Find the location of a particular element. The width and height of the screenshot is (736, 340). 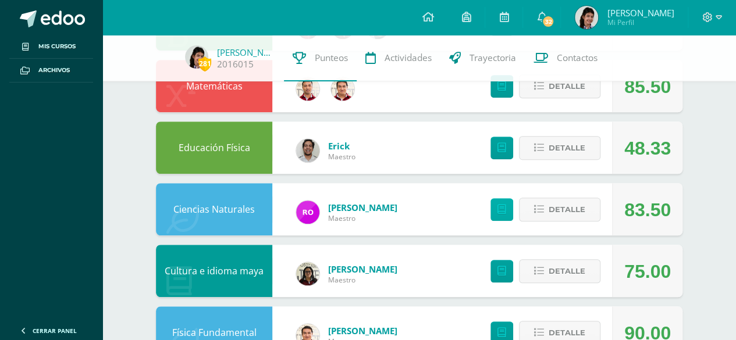

img: 8967023db232ea363fa53c906190b046.png is located at coordinates (308, 89).